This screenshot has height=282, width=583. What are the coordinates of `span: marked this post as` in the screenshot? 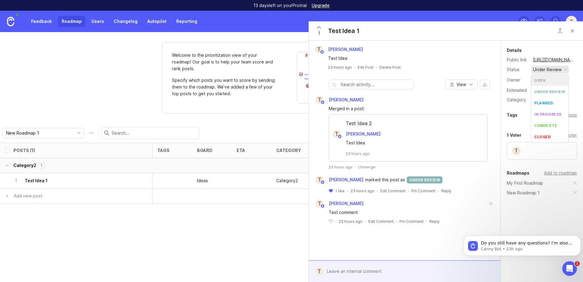 It's located at (385, 180).